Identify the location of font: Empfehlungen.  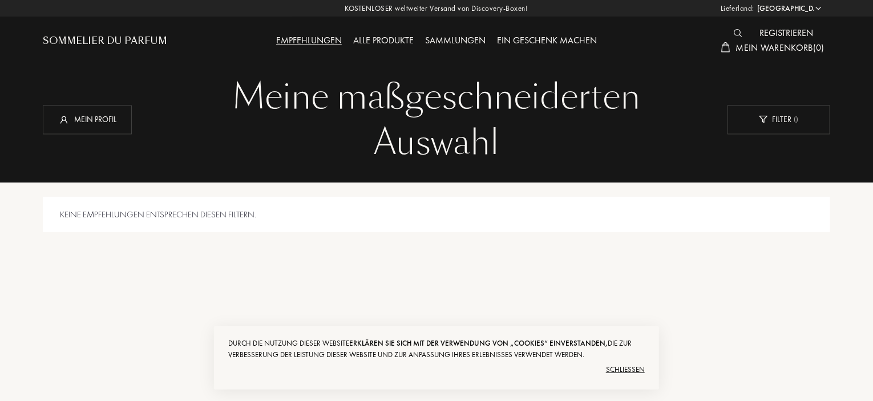
(309, 40).